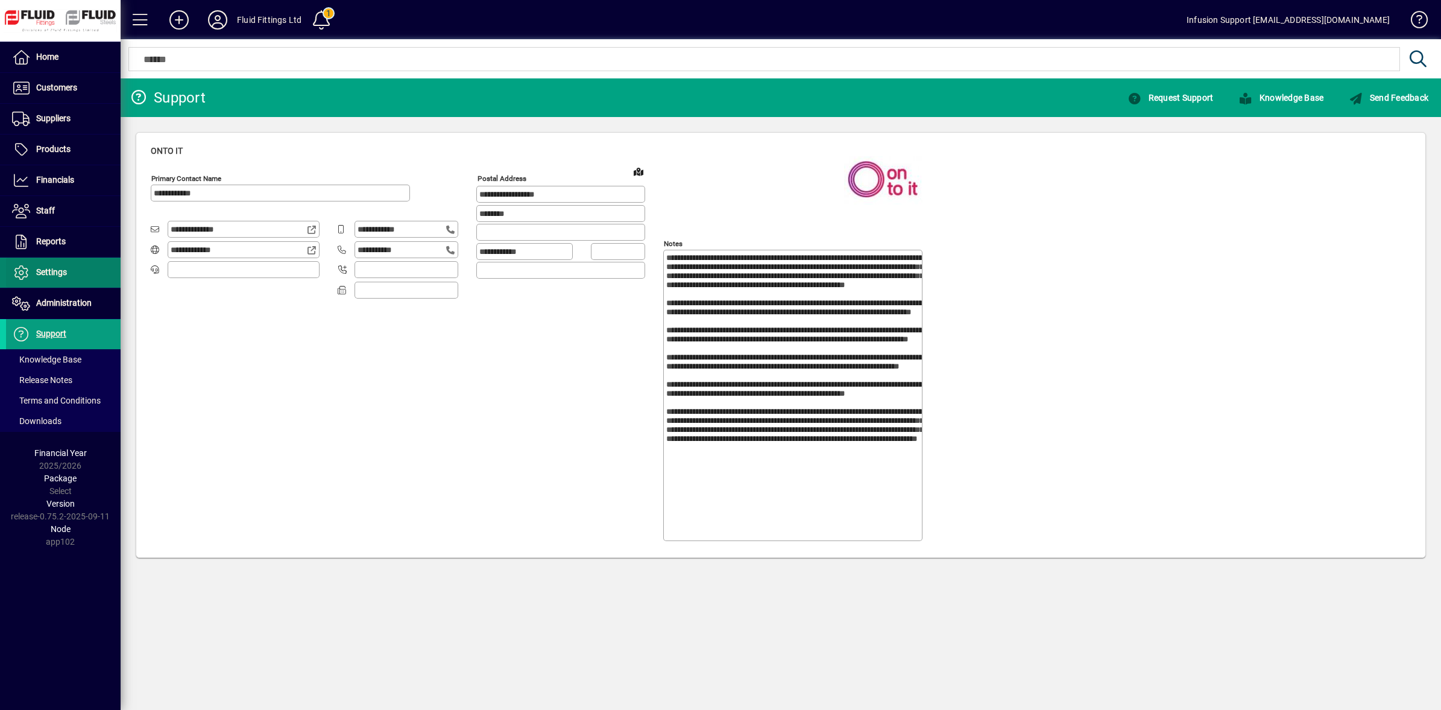 The height and width of the screenshot is (710, 1441). Describe the element at coordinates (63, 303) in the screenshot. I see `a: Administration` at that location.